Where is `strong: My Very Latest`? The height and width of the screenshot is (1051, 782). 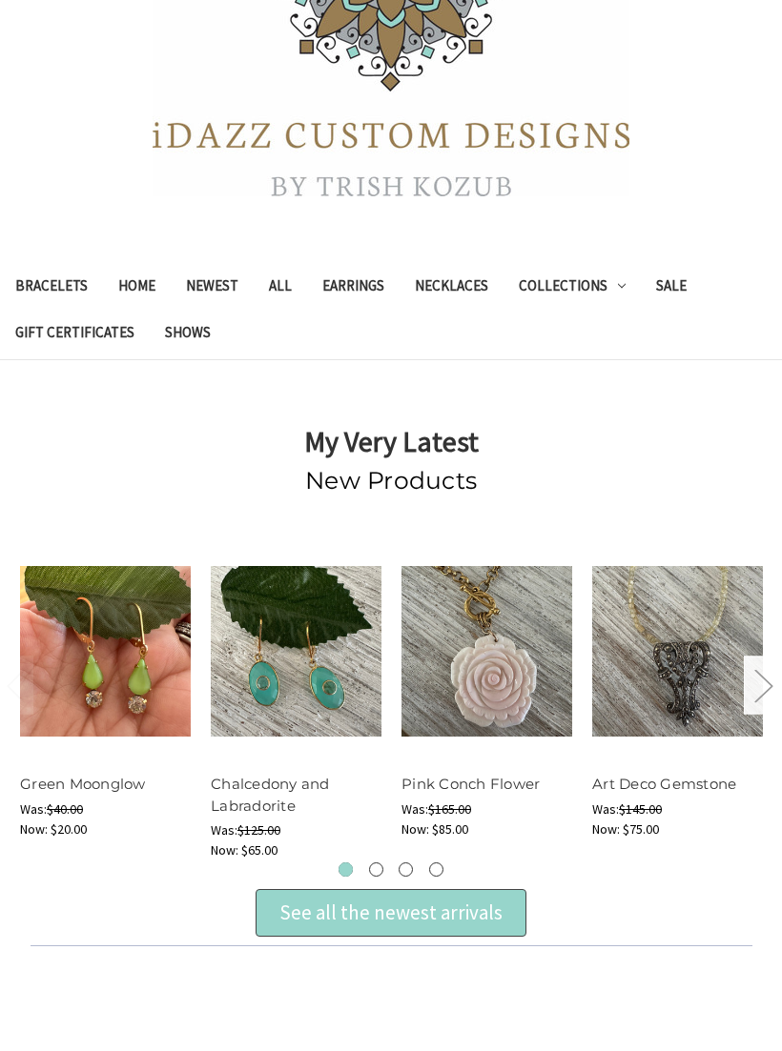 strong: My Very Latest is located at coordinates (391, 441).